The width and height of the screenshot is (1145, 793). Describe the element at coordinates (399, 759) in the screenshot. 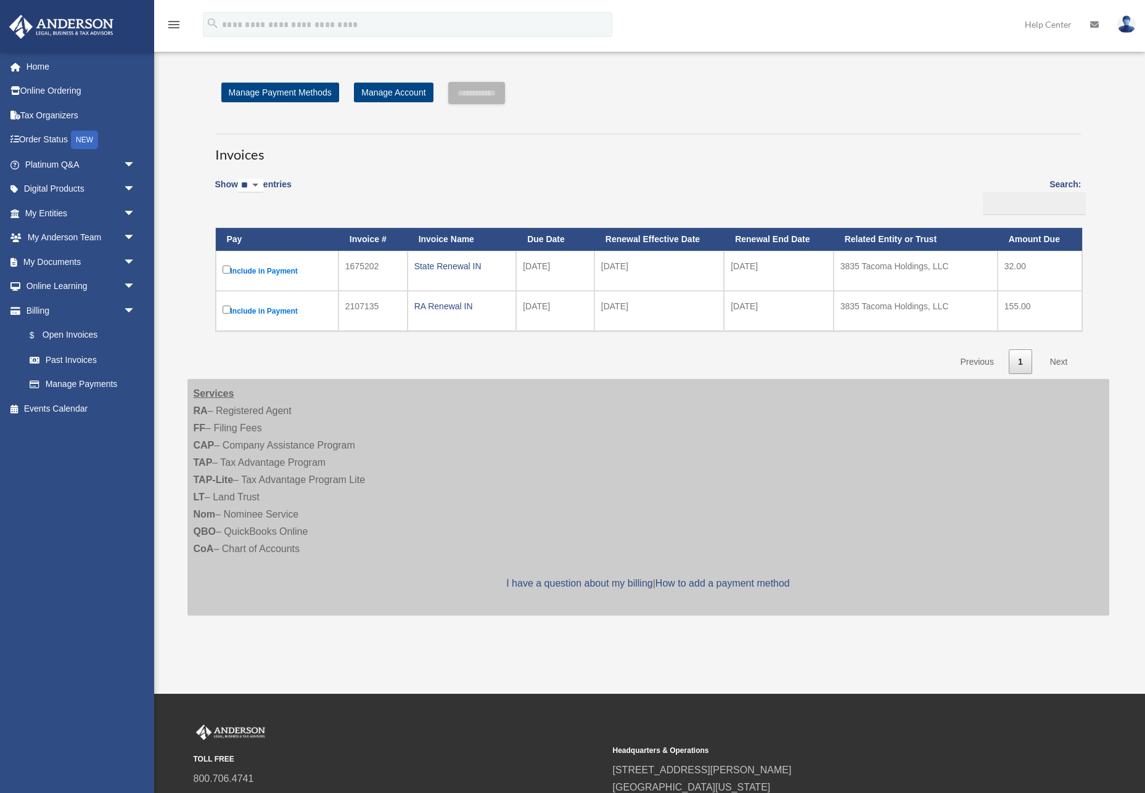

I see `small: TOLL FREE` at that location.